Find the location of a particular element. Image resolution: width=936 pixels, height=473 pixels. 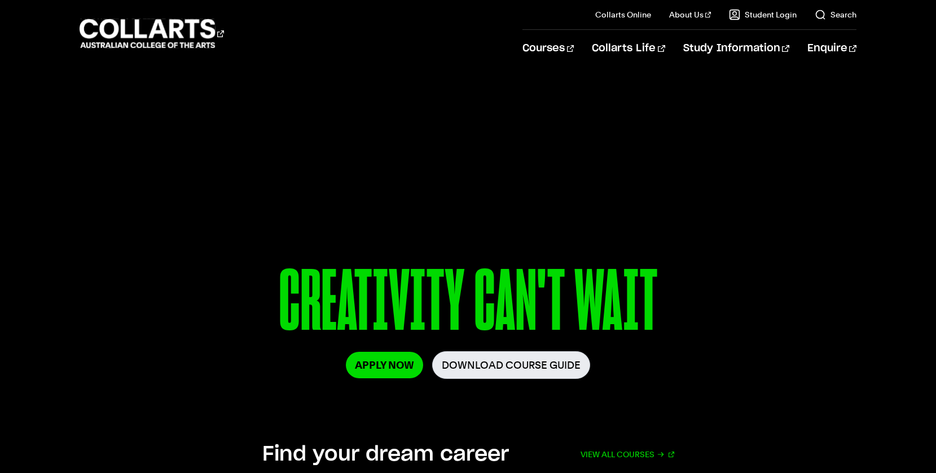

a: Enquire is located at coordinates (832, 49).